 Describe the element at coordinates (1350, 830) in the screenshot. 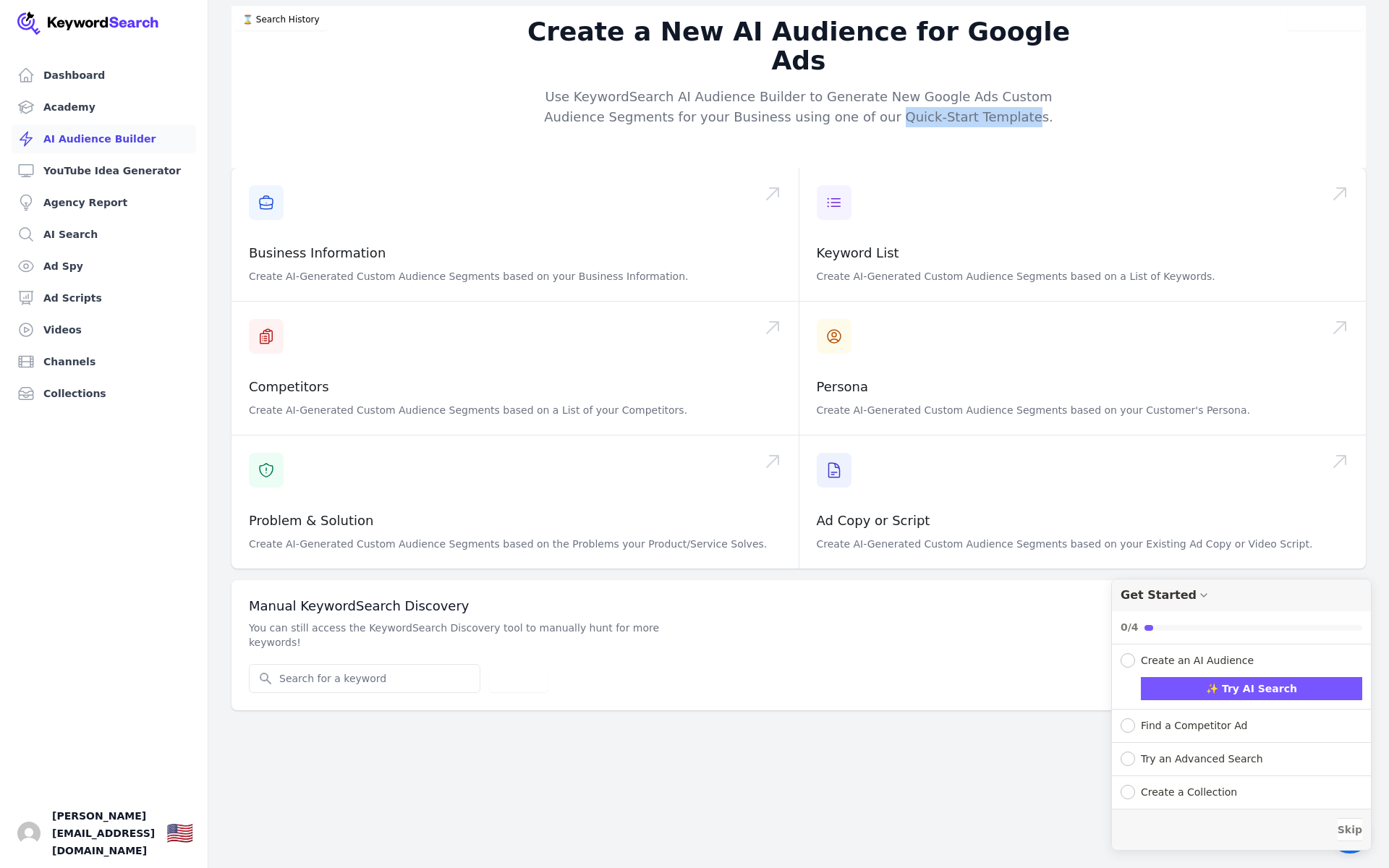

I see `button: Skip` at that location.